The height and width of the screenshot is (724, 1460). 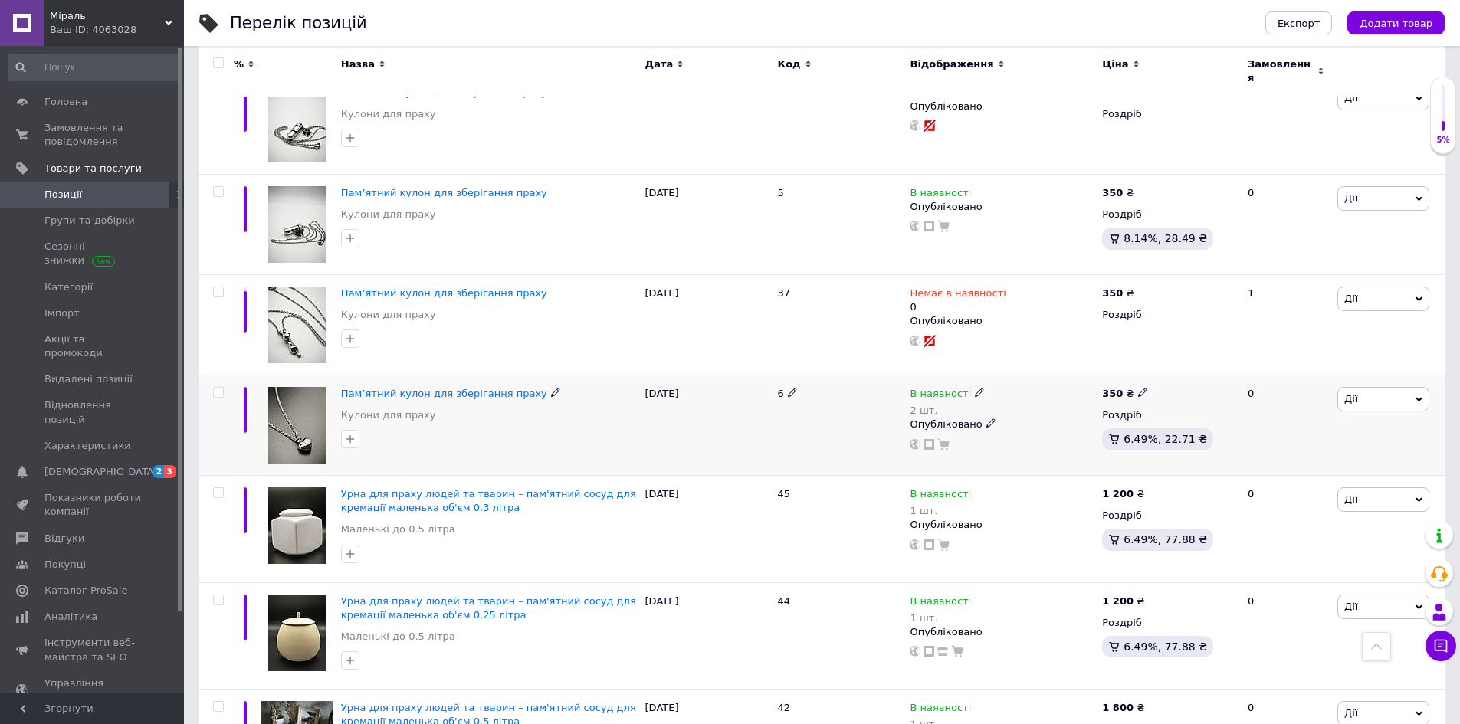 I want to click on span: 42, so click(x=784, y=708).